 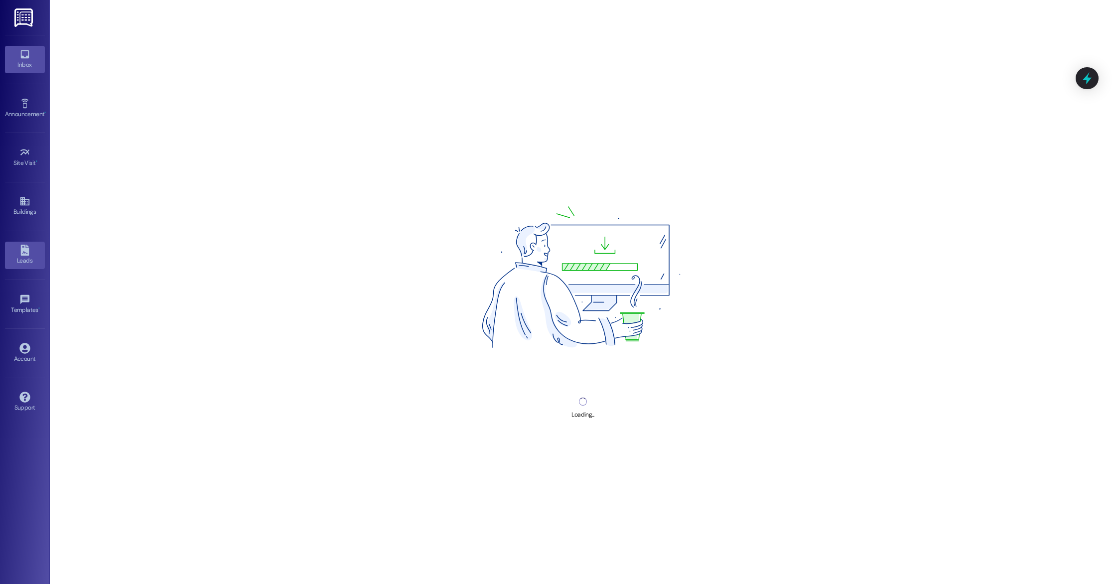 What do you see at coordinates (25, 206) in the screenshot?
I see `a: Buildings` at bounding box center [25, 206].